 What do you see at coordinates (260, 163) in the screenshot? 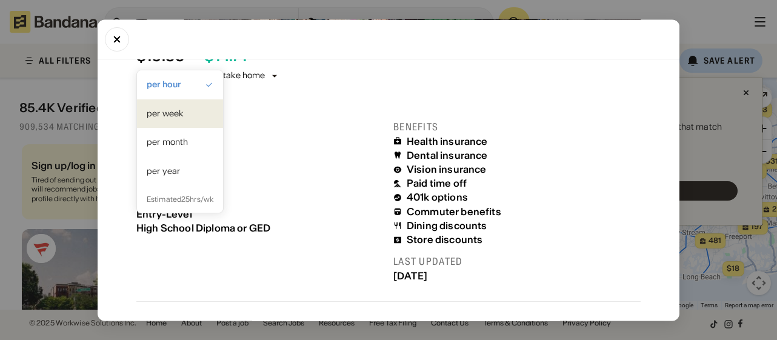
I see `div: Pay type` at bounding box center [260, 163].